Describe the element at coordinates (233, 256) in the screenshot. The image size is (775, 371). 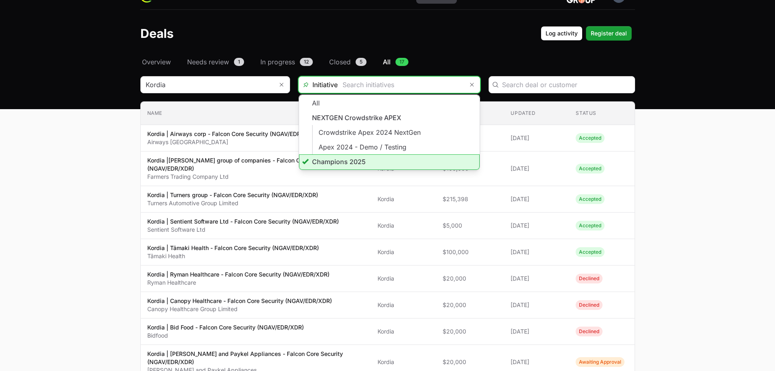
I see `p: Tāmaki Health` at that location.